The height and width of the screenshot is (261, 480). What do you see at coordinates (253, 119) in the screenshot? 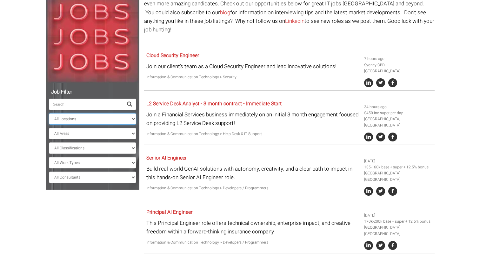
I see `p: Join a Financial Services business immediately on an initial 3 month engagement focused on provid...` at bounding box center [253, 119].